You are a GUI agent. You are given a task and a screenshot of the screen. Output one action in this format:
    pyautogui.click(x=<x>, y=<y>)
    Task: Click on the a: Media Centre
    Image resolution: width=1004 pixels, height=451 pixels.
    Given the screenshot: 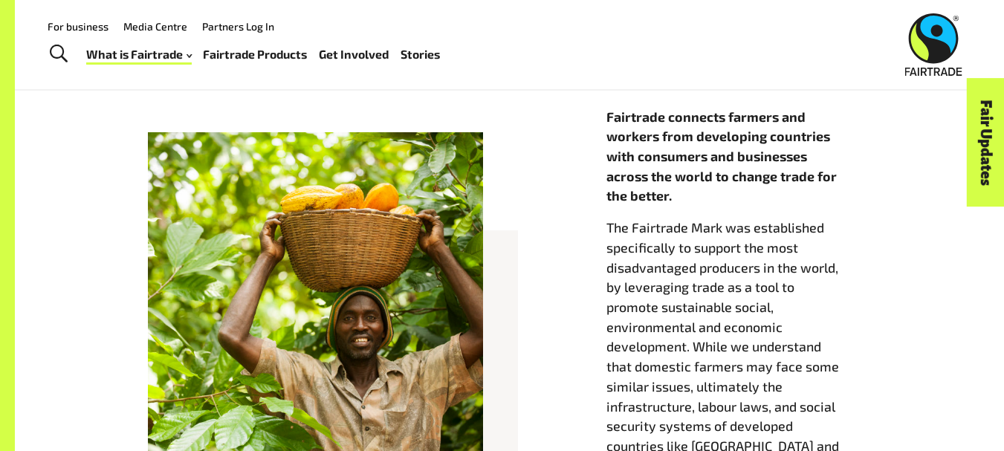 What is the action you would take?
    pyautogui.click(x=155, y=26)
    